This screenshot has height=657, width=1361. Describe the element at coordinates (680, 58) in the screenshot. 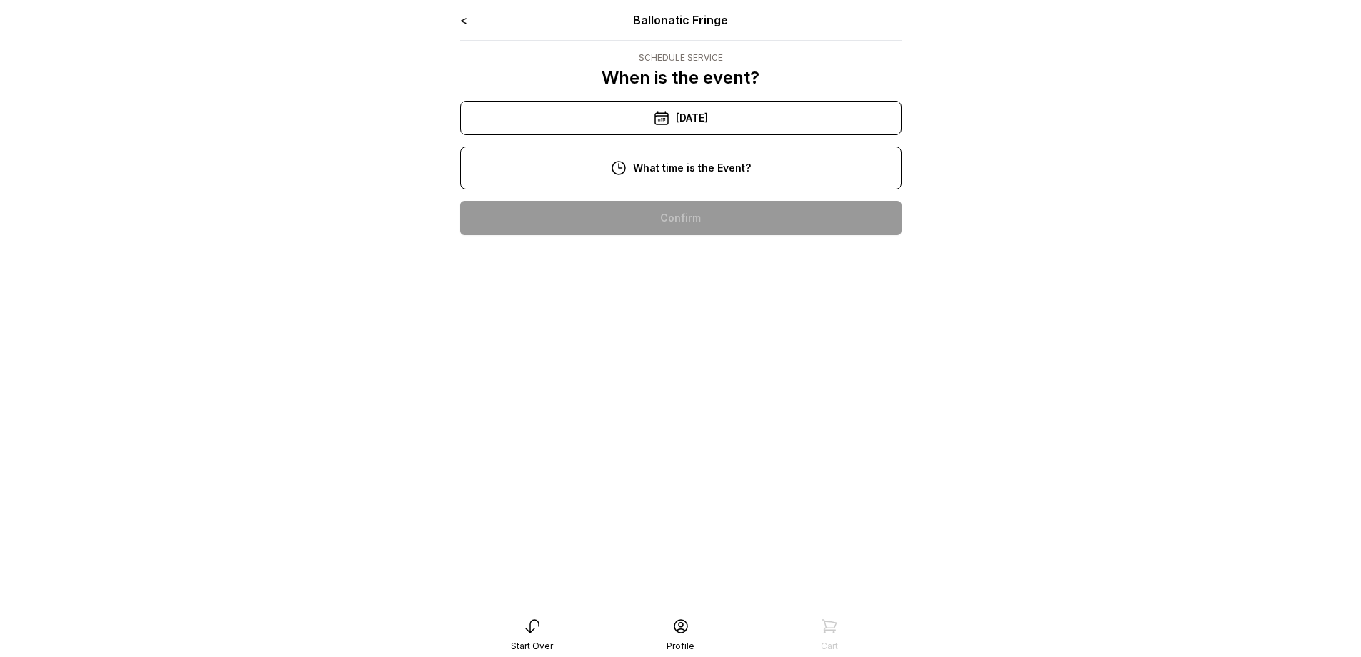

I see `div: Schedule Service` at that location.